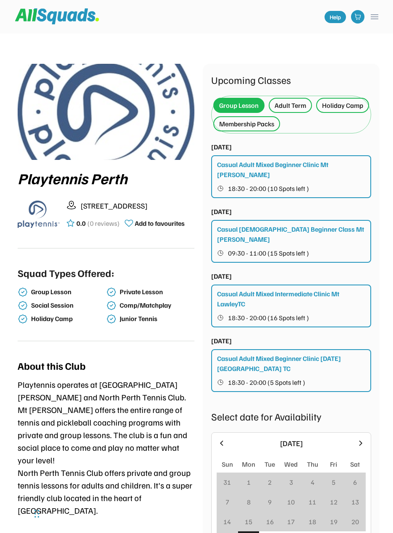  What do you see at coordinates (335, 17) in the screenshot?
I see `a: Help` at bounding box center [335, 17].